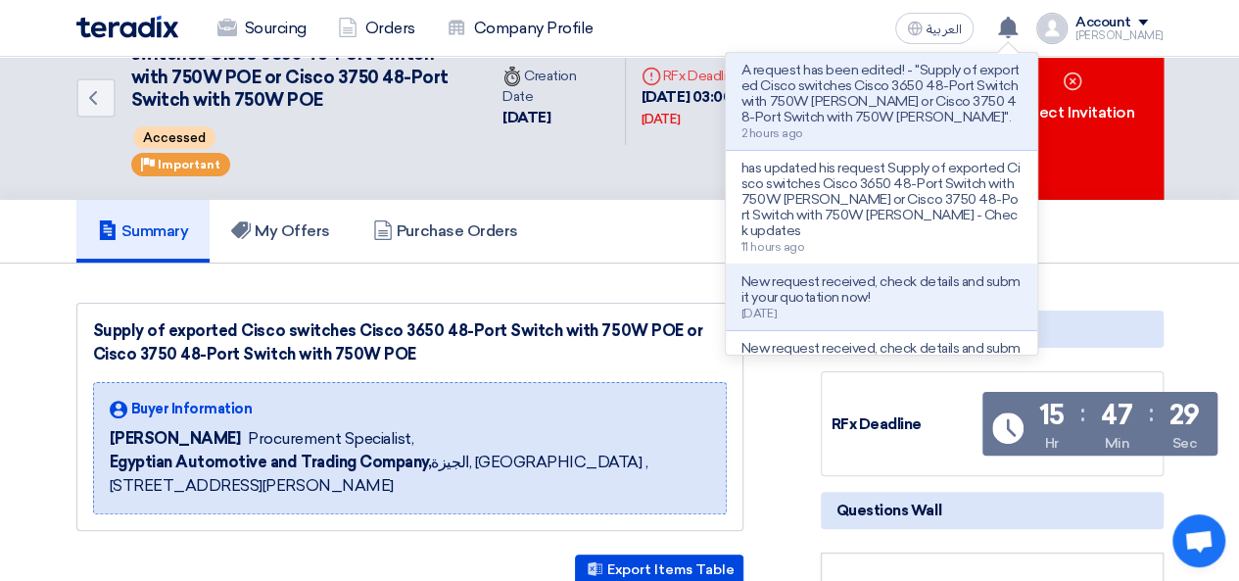  What do you see at coordinates (1199, 541) in the screenshot?
I see `div: Open chat` at bounding box center [1199, 541].